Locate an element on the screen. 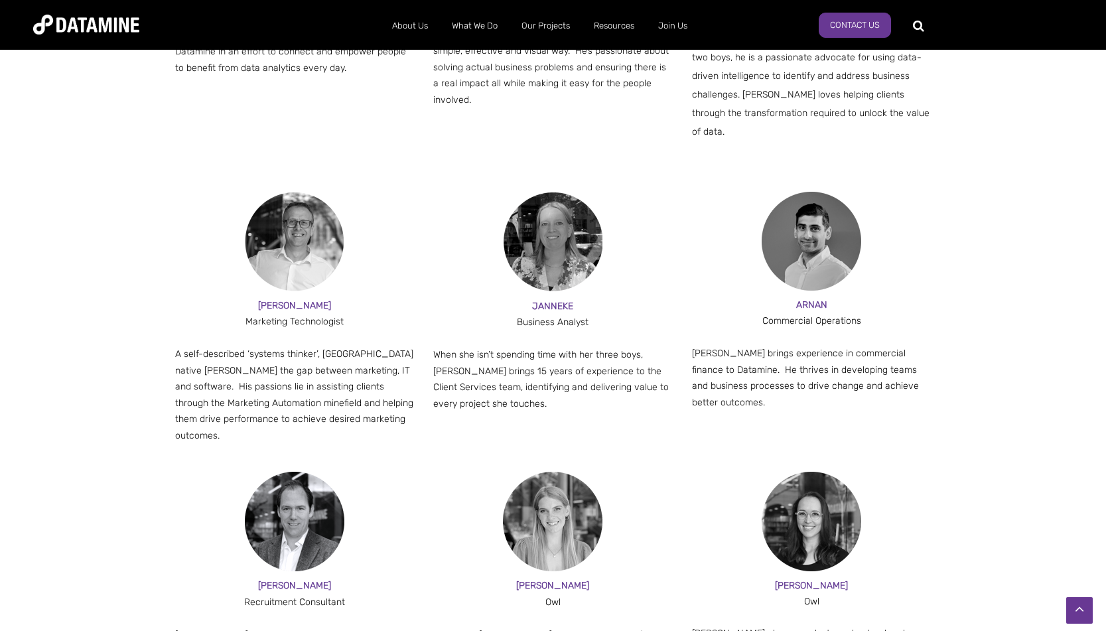 The width and height of the screenshot is (1106, 631). a: About Us is located at coordinates (410, 26).